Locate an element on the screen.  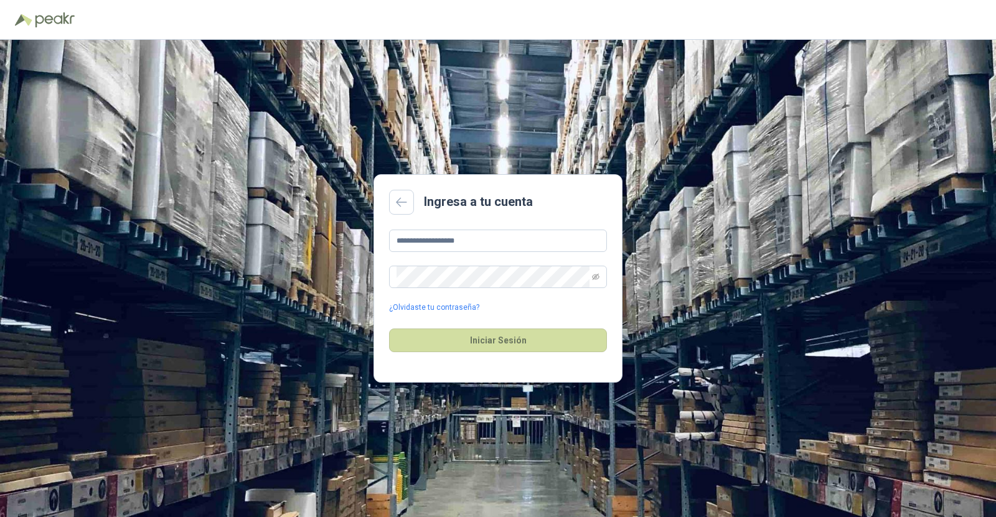
button: Iniciar Sesión is located at coordinates (498, 341).